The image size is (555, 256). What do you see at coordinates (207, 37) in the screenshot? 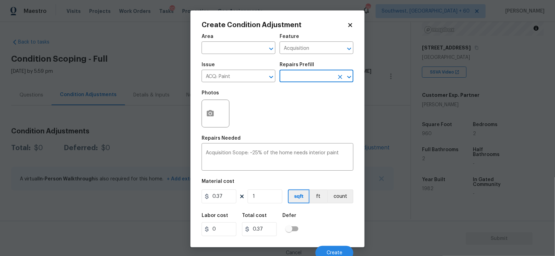
I see `h5: Area` at bounding box center [207, 37].